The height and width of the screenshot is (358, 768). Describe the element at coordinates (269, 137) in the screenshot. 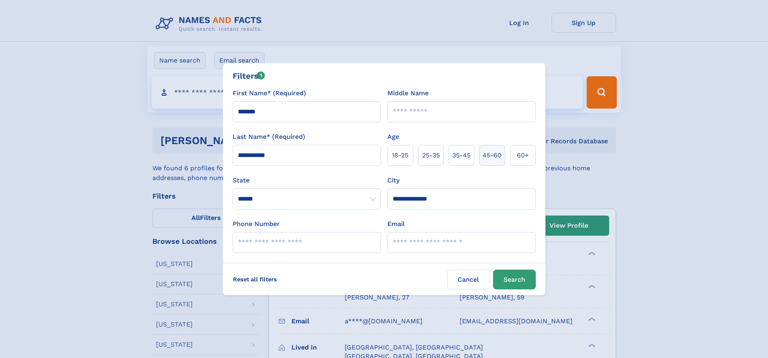

I see `label: Last Name* (Required)` at that location.